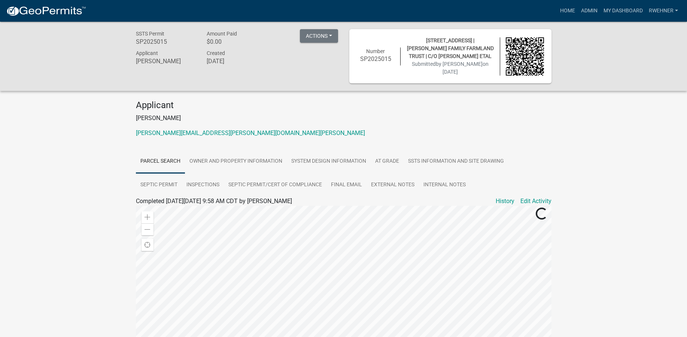 This screenshot has height=337, width=687. What do you see at coordinates (589, 11) in the screenshot?
I see `a: Admin` at bounding box center [589, 11].